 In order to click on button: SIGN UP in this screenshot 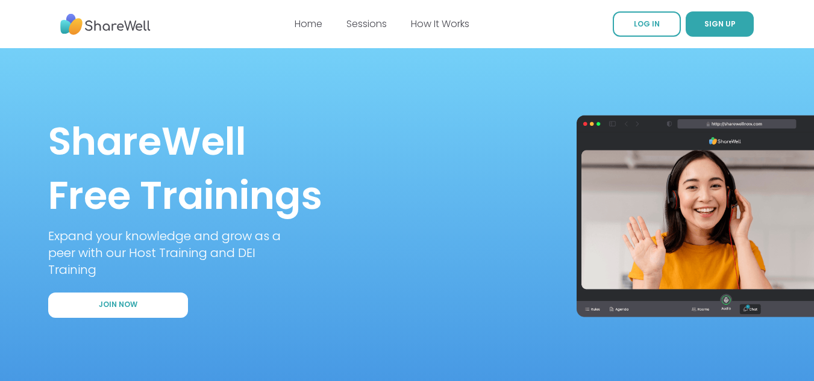, I will do `click(719, 24)`.